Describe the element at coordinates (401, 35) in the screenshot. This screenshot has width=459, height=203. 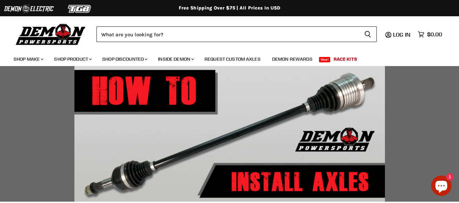
I see `span: Log in` at that location.